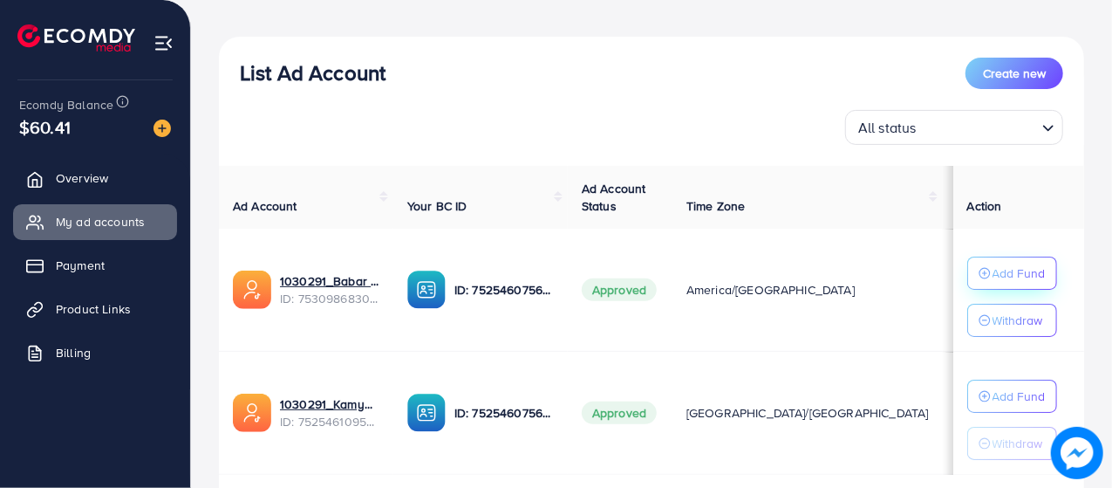 Image resolution: width=1112 pixels, height=488 pixels. Describe the element at coordinates (1015, 73) in the screenshot. I see `span: Create new` at that location.